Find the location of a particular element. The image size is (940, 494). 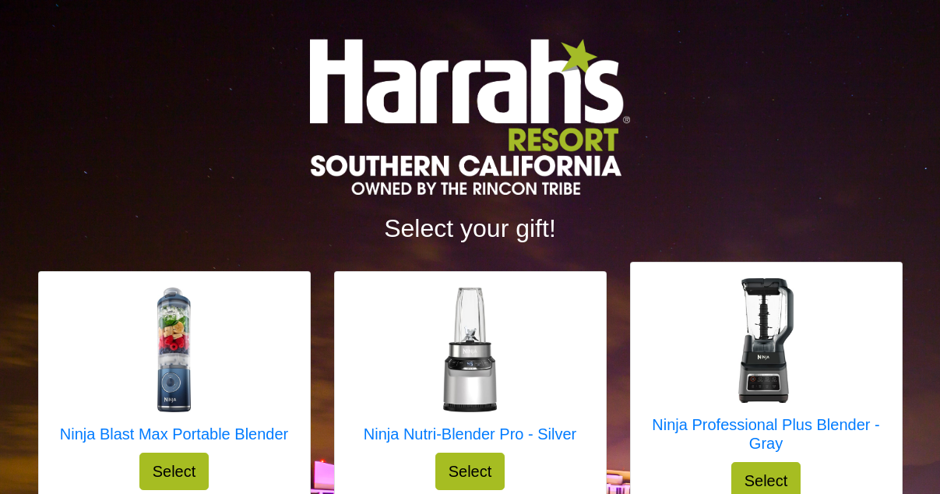

h5: Ninja Professional Plus Blender - Gray is located at coordinates (766, 434).